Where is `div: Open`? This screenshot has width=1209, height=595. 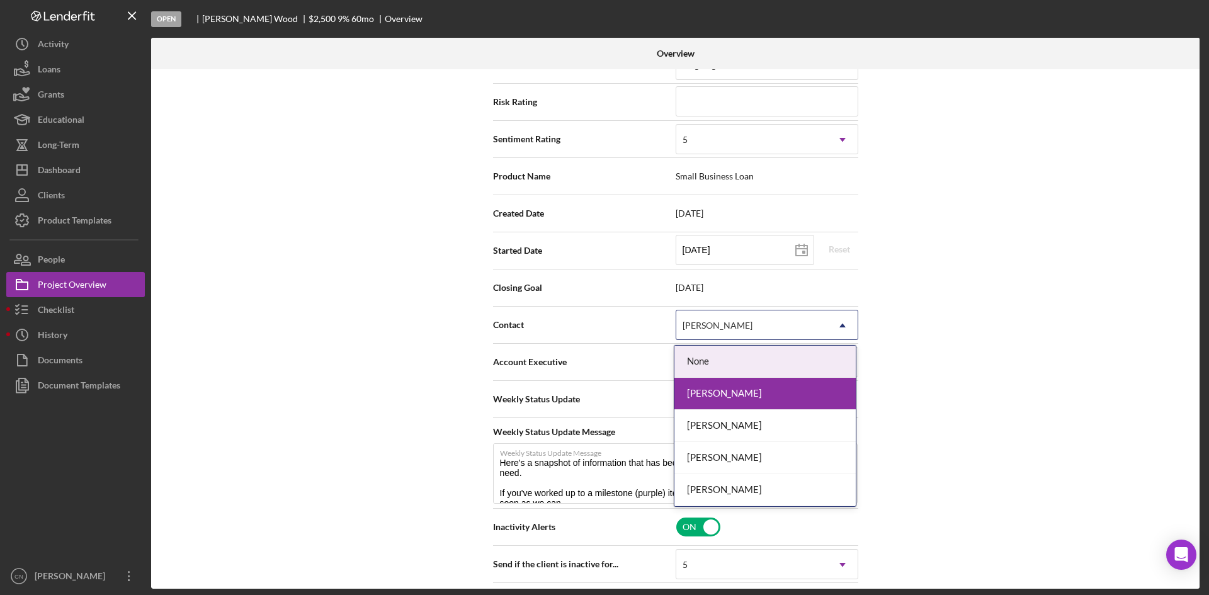 div: Open is located at coordinates (166, 19).